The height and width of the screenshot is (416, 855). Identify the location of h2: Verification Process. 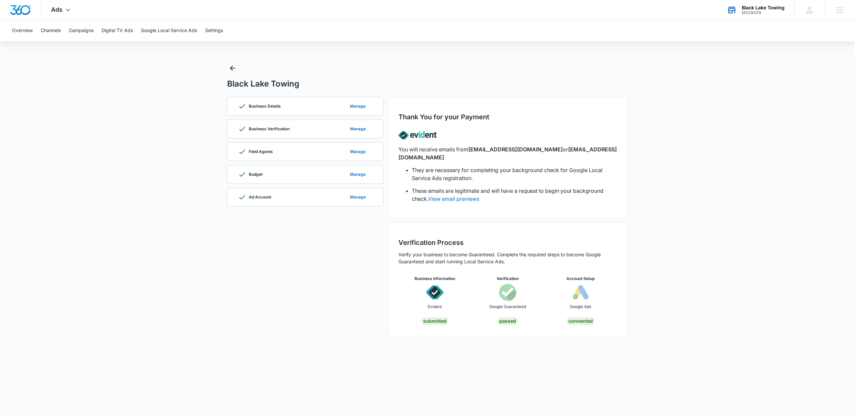
(508, 243).